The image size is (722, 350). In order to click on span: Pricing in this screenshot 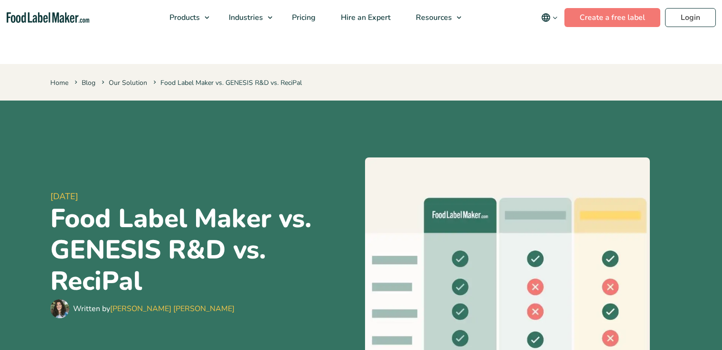, I will do `click(303, 18)`.